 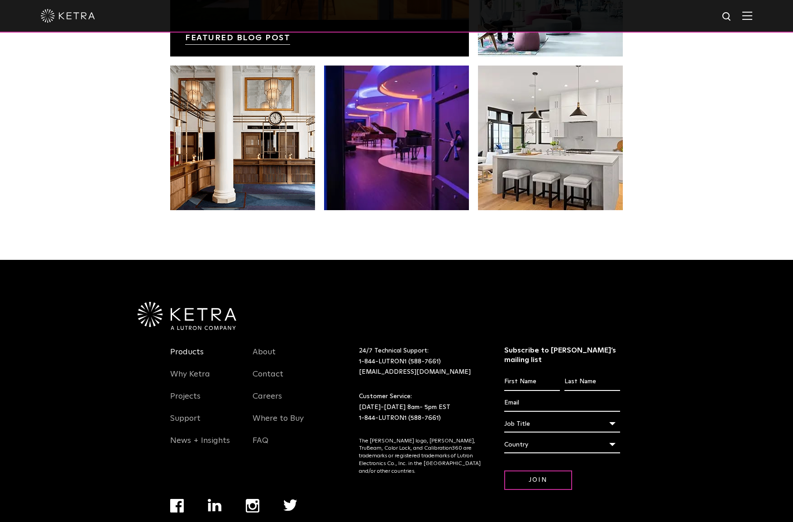 I want to click on a: FAQ, so click(x=260, y=446).